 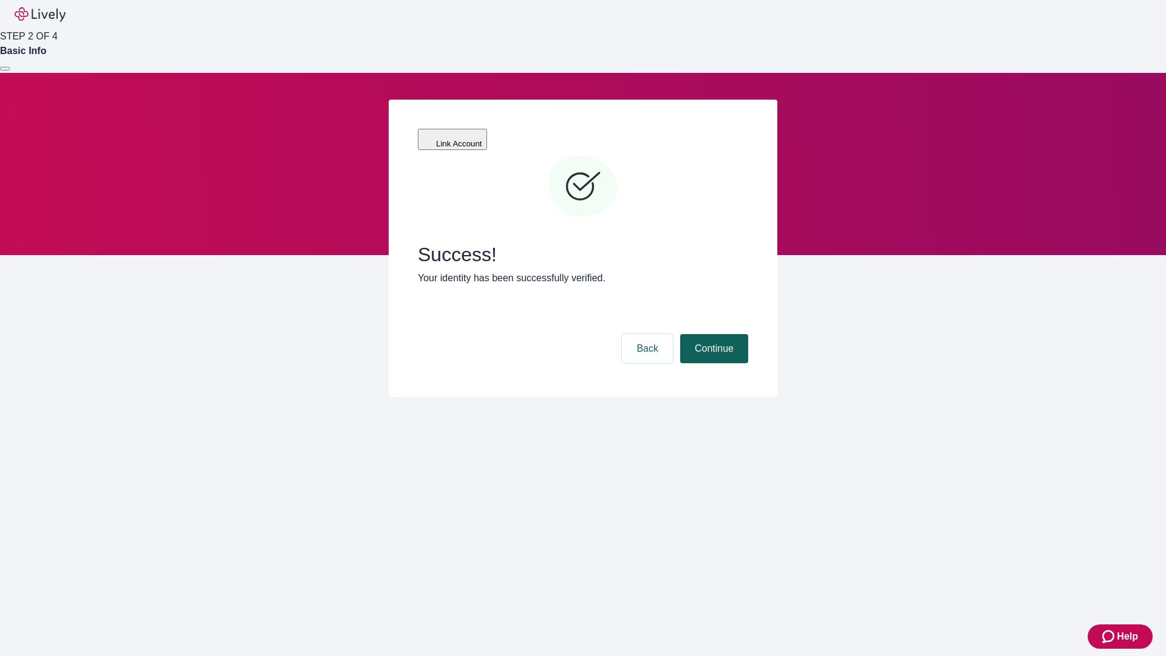 What do you see at coordinates (1110, 637) in the screenshot?
I see `svg: Zendesk support icon` at bounding box center [1110, 637].